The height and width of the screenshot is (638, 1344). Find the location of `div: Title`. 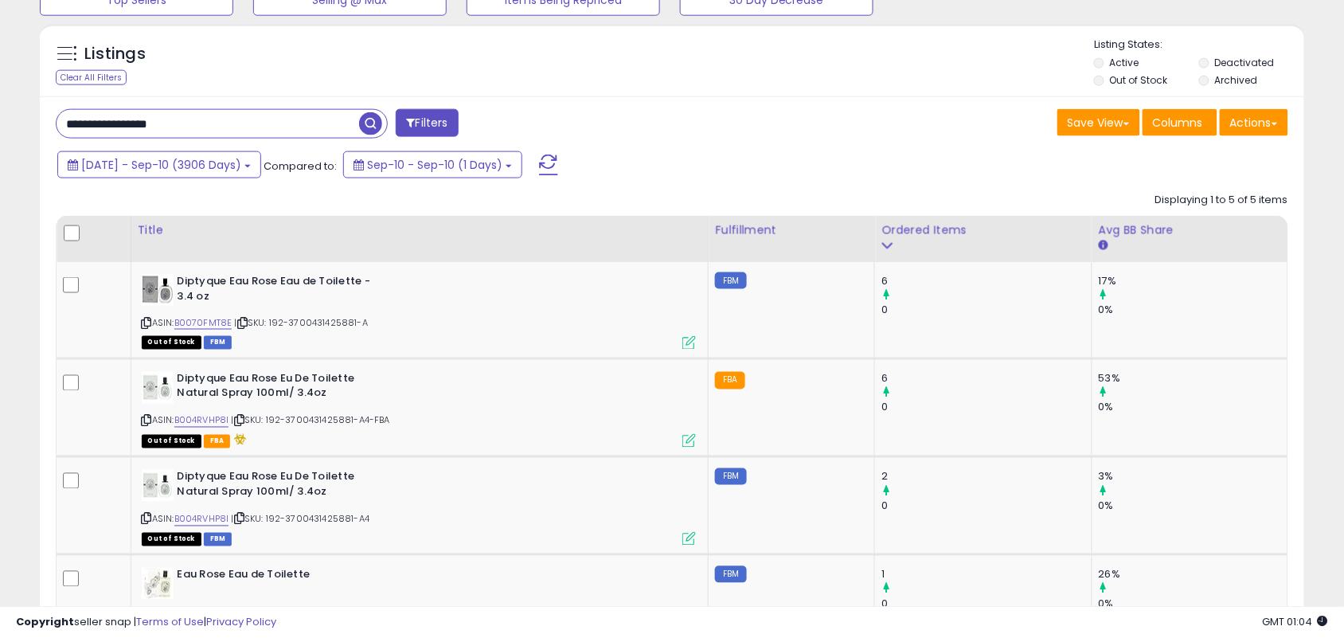

div: Title is located at coordinates (420, 230).